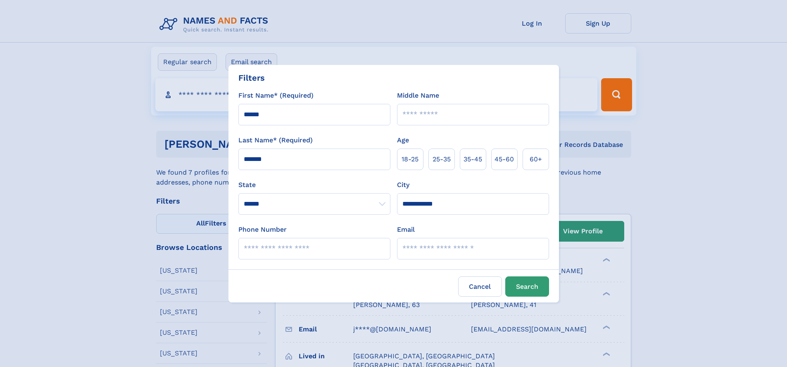 Image resolution: width=787 pixels, height=367 pixels. Describe the element at coordinates (442, 159) in the screenshot. I see `span: 25‑35` at that location.